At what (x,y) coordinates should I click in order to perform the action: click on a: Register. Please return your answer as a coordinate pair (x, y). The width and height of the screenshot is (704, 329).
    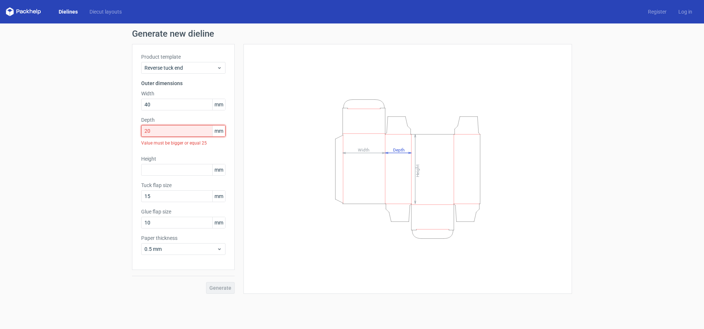
    Looking at the image, I should click on (657, 12).